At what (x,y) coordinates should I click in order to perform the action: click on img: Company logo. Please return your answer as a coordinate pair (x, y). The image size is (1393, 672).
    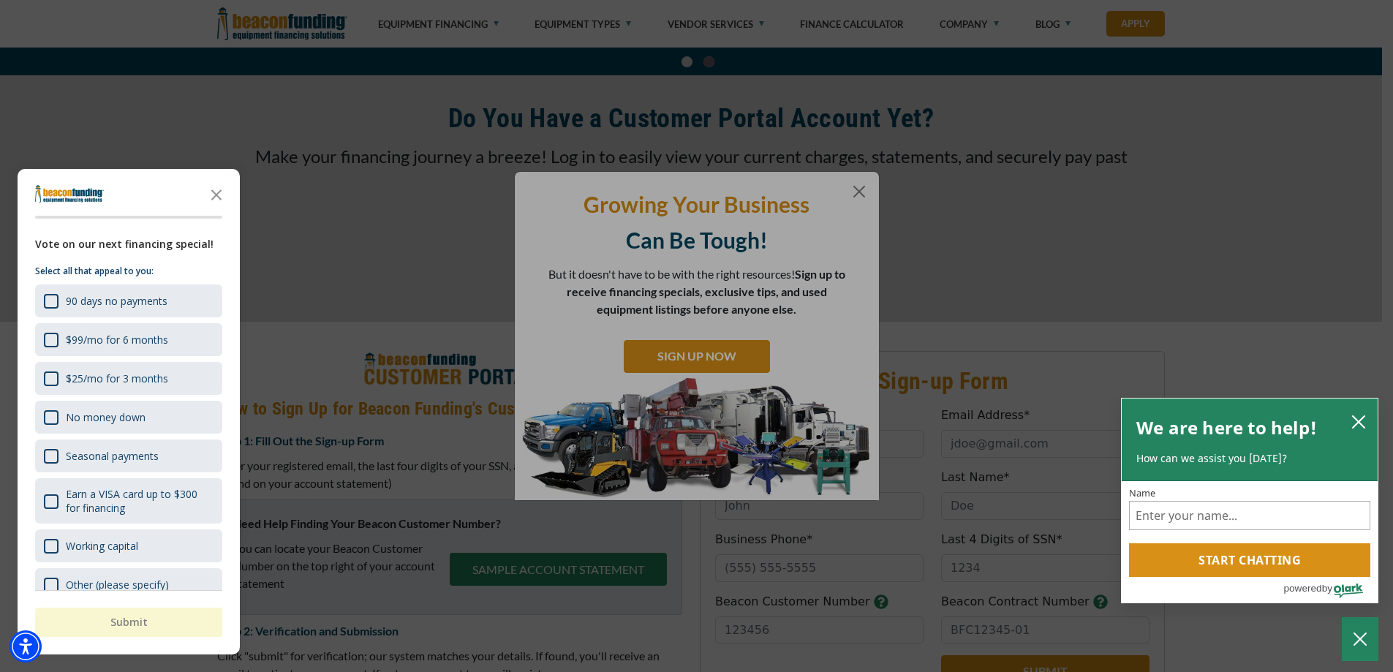
    Looking at the image, I should click on (69, 194).